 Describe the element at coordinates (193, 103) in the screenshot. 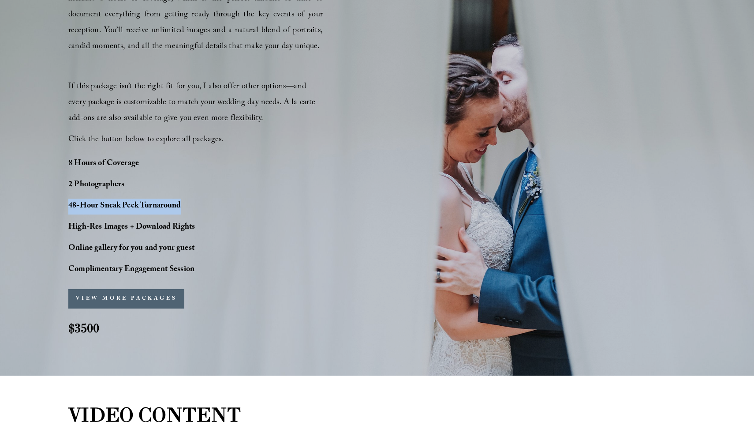

I see `span: If this package isn’t the right fit for you, I also offer other options—and every package is cust...` at that location.